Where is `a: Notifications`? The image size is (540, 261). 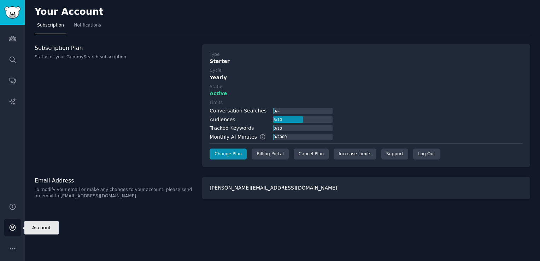
a: Notifications is located at coordinates (87, 27).